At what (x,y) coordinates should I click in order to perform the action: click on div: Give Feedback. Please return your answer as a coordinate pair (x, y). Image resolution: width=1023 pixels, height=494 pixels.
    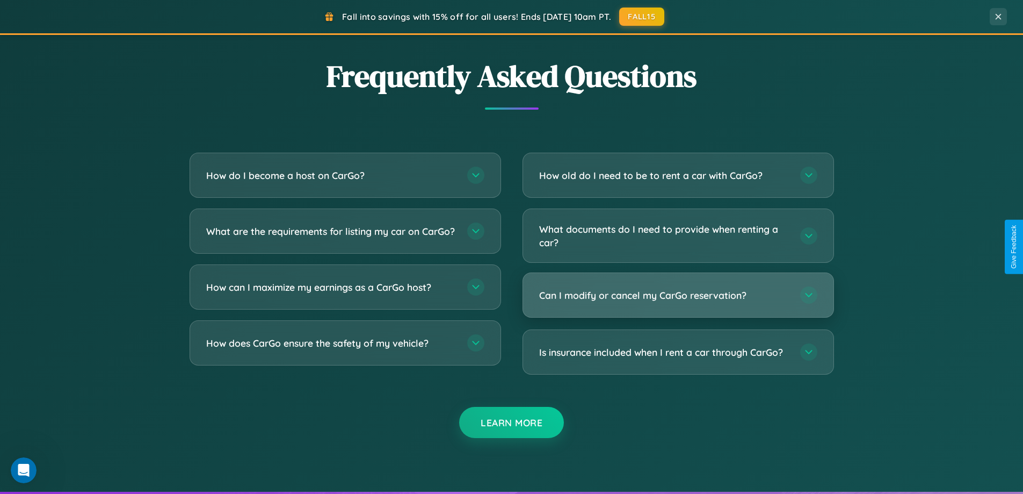
    Looking at the image, I should click on (1014, 247).